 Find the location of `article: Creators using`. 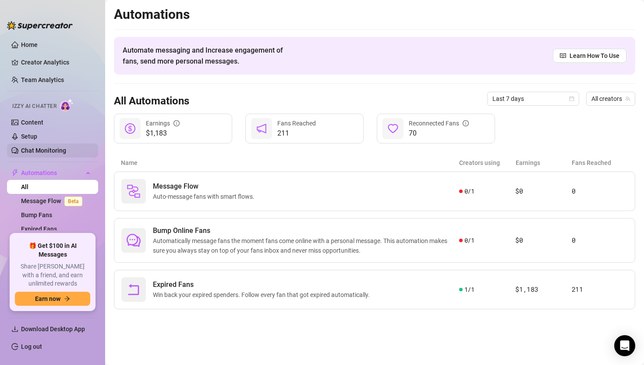

article: Creators using is located at coordinates (487, 163).